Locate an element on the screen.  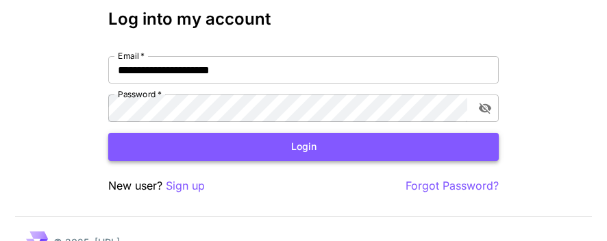
label: Password is located at coordinates (140, 94).